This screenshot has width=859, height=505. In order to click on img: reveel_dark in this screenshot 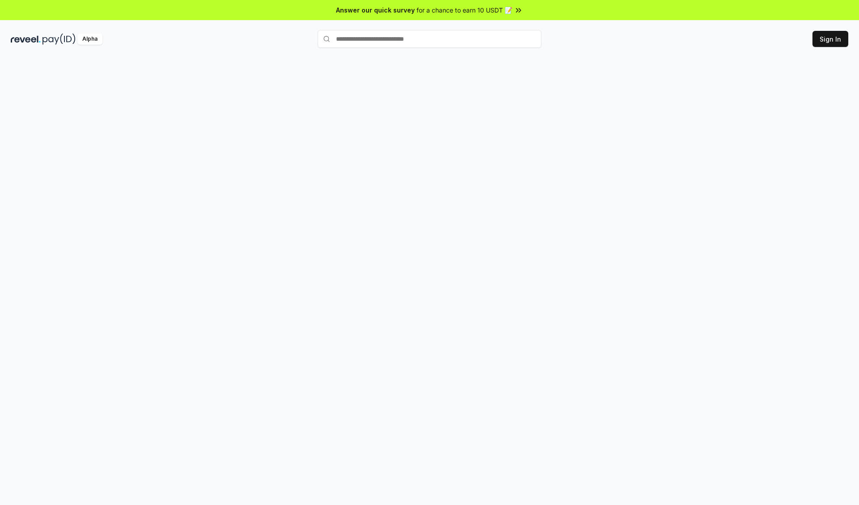, I will do `click(26, 39)`.